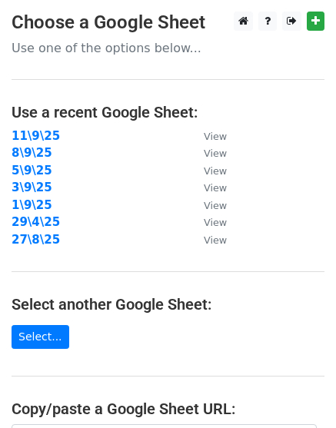  I want to click on strong: 5\9\25, so click(32, 171).